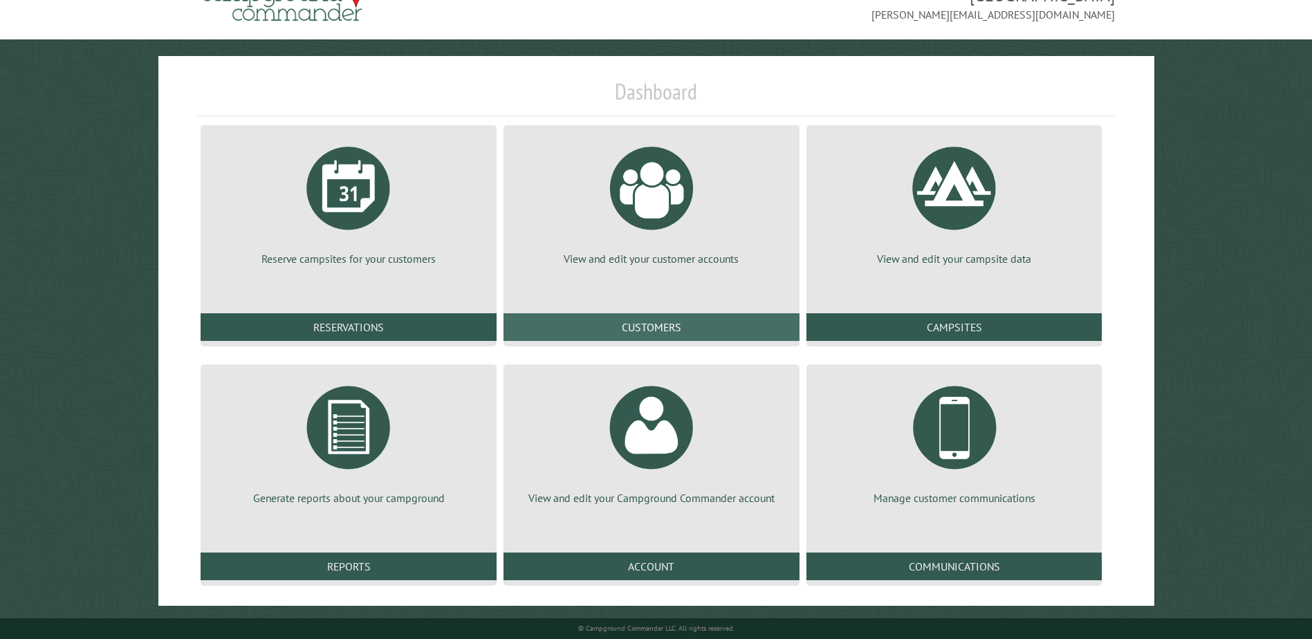 The image size is (1312, 639). I want to click on p: Generate reports about your campground, so click(349, 498).